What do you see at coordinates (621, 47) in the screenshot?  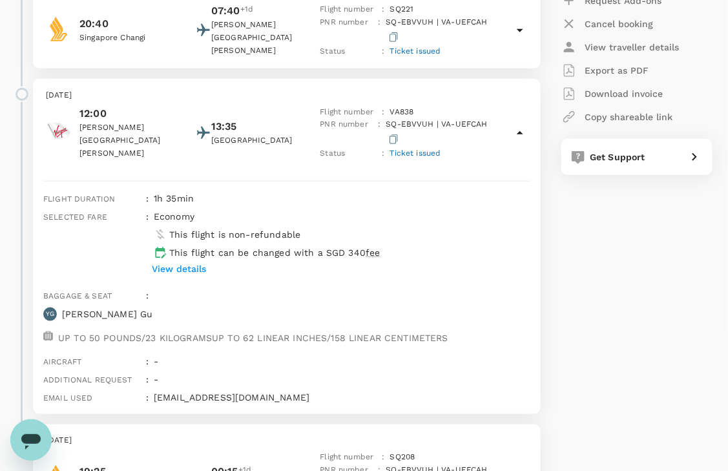 I see `button: View traveller details` at bounding box center [621, 47].